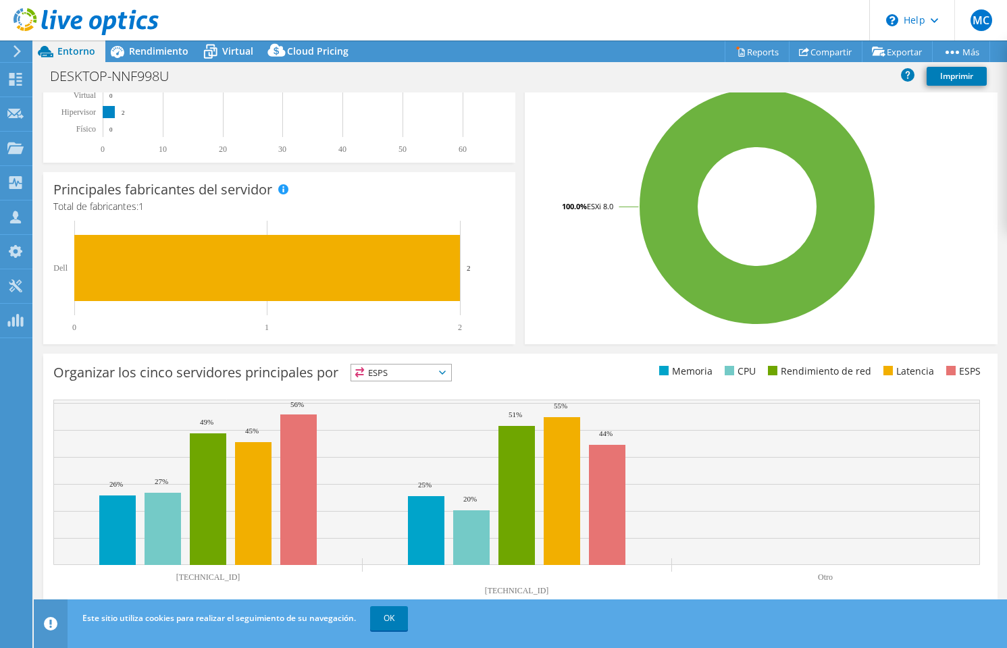  I want to click on text: 10, so click(163, 149).